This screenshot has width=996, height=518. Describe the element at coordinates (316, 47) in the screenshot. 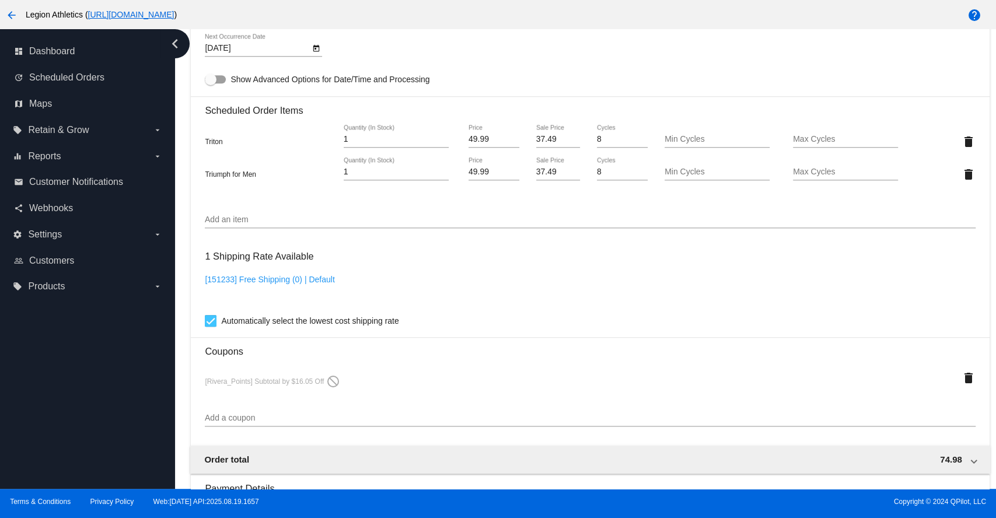

I see `button: Open calendar` at that location.